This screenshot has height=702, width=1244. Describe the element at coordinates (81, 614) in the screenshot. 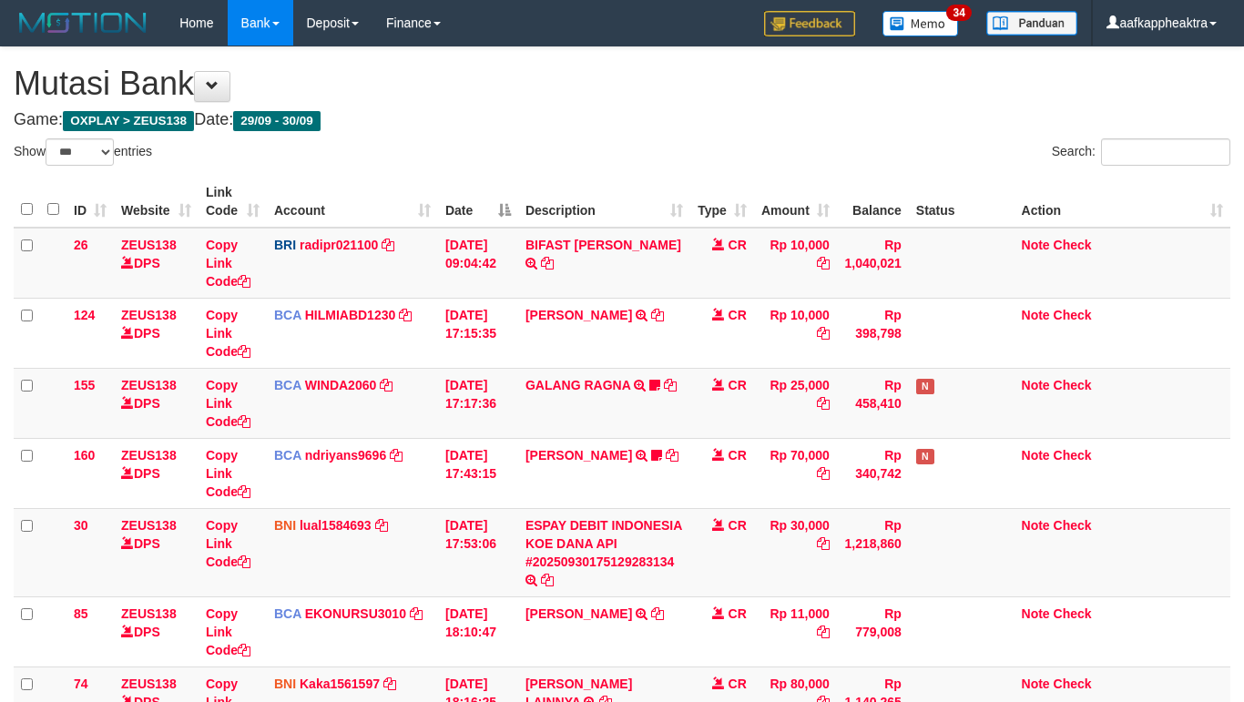

I see `span: 85` at that location.